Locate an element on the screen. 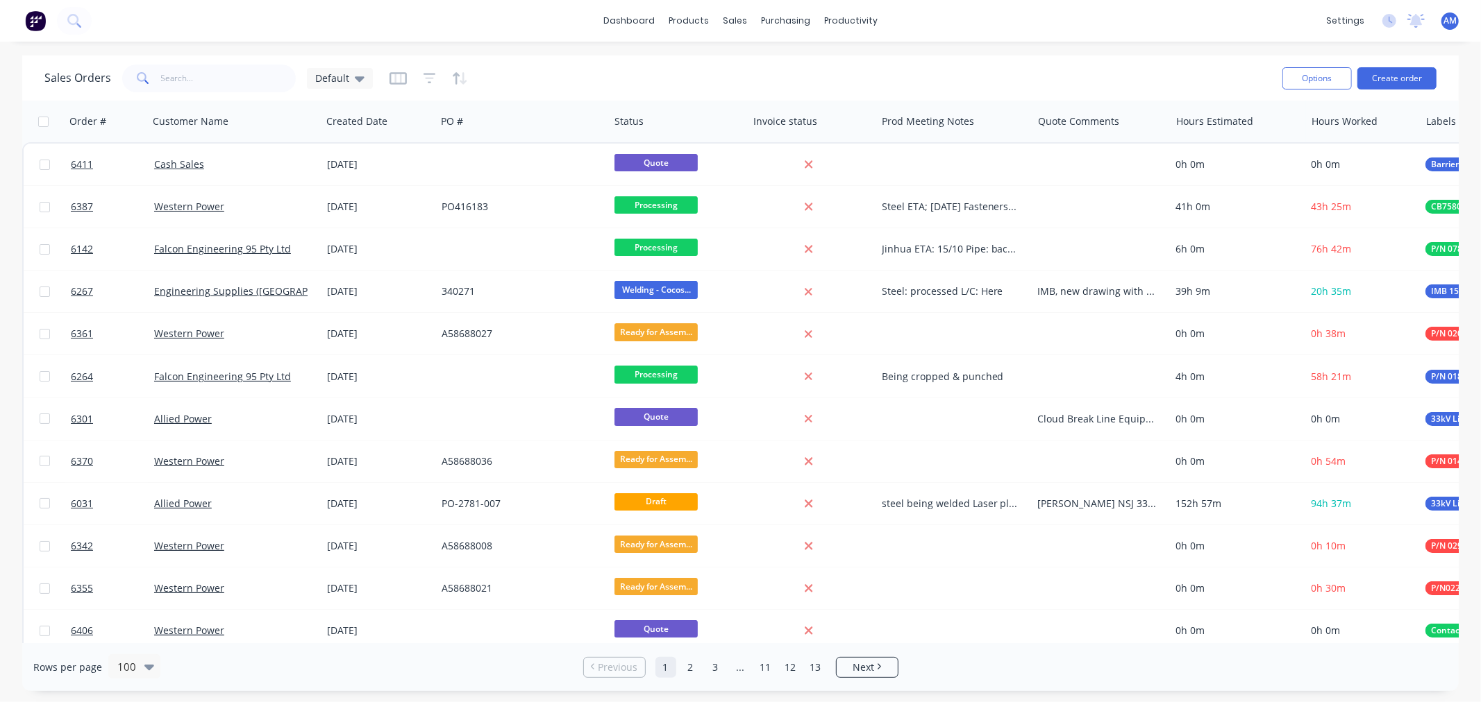 Image resolution: width=1481 pixels, height=702 pixels. div: Prod Meeting Notes is located at coordinates (927, 121).